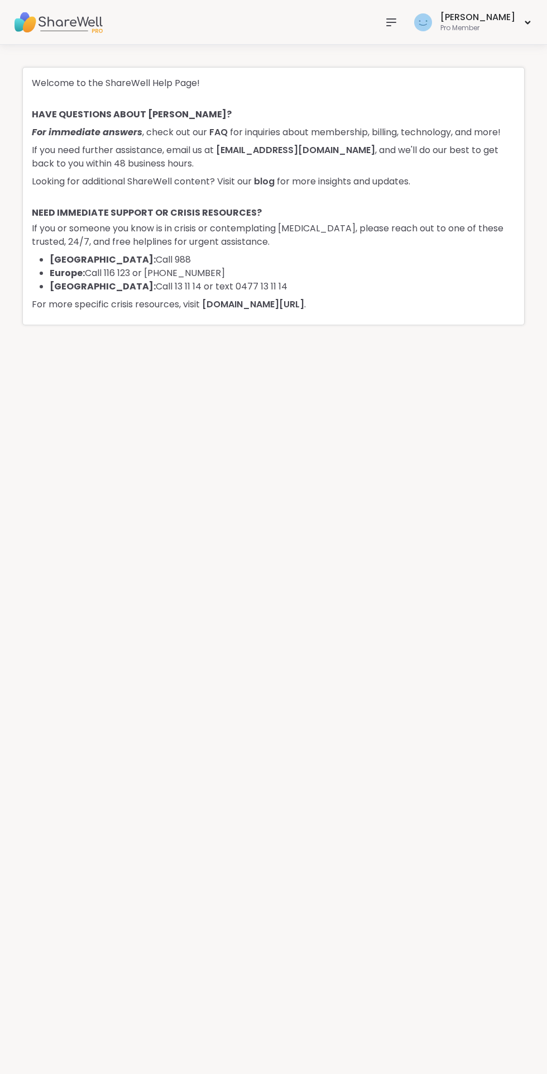 This screenshot has width=547, height=1074. I want to click on a: blog, so click(264, 181).